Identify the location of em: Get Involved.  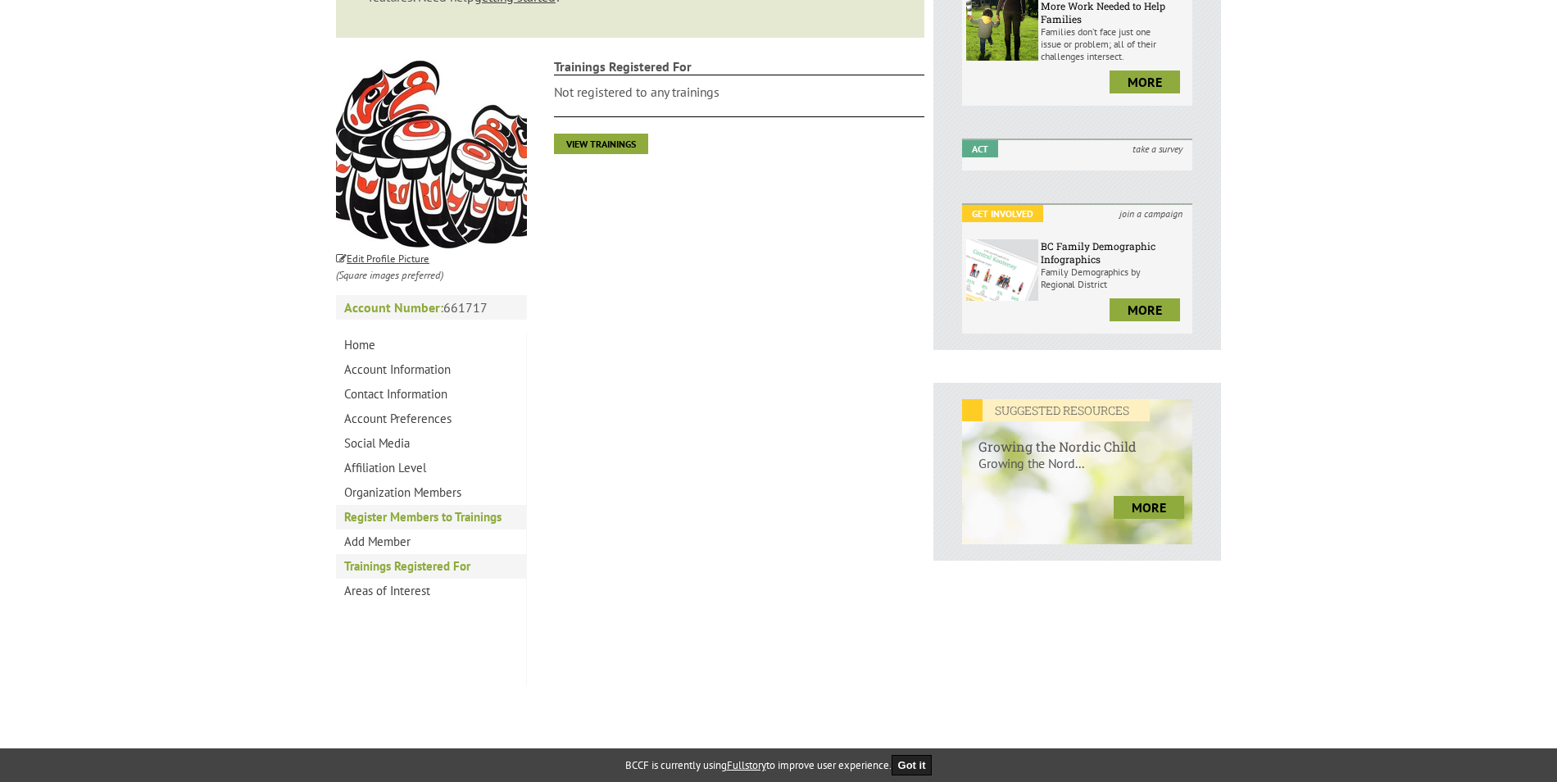
(1002, 213).